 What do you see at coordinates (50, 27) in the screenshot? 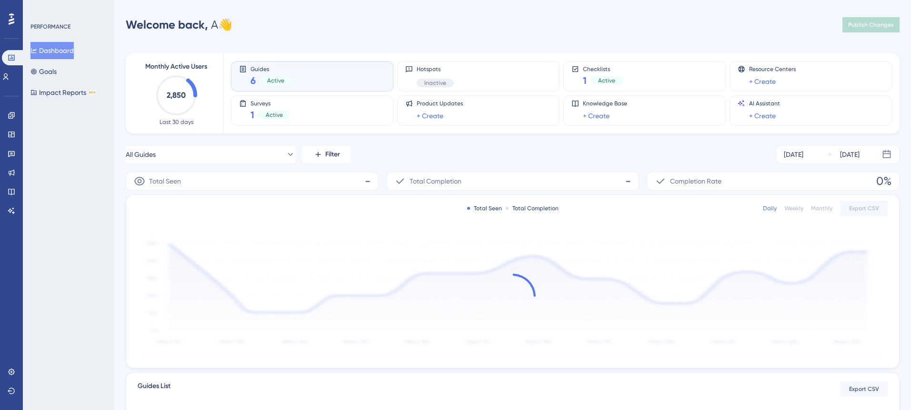
I see `div: PERFORMANCE` at bounding box center [50, 27].